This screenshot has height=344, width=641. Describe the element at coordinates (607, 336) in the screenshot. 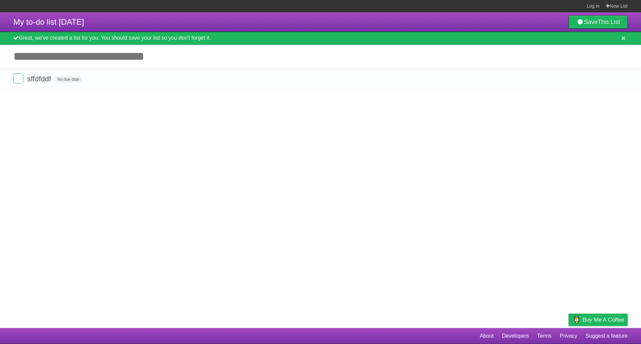

I see `a: Suggest a feature` at that location.